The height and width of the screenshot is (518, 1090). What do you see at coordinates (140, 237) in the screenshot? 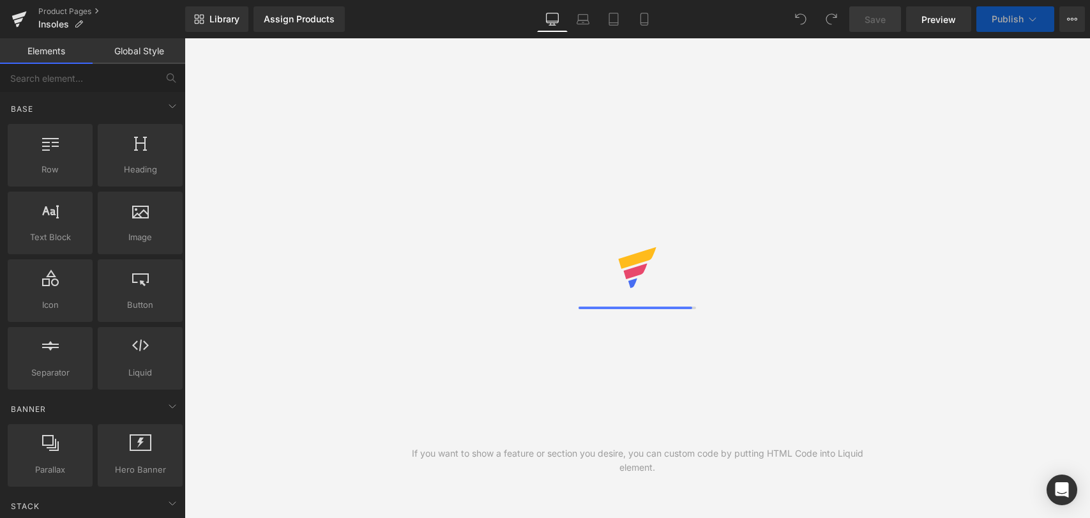
I see `span: Image` at bounding box center [140, 237].